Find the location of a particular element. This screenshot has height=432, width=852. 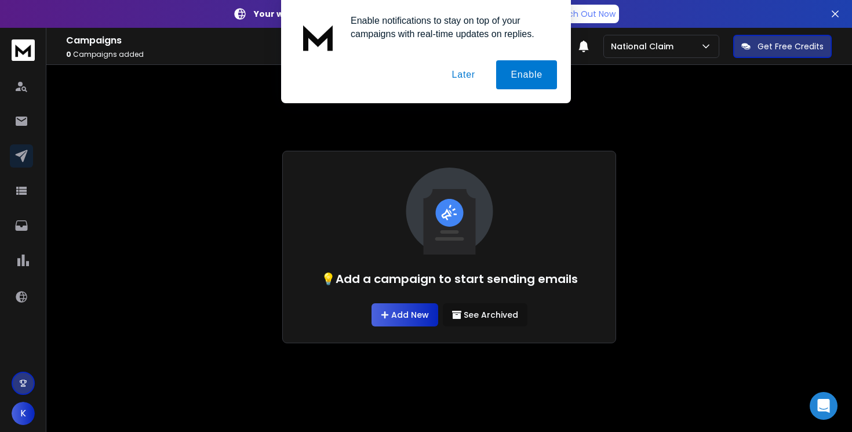

a: Add New is located at coordinates (405, 315).